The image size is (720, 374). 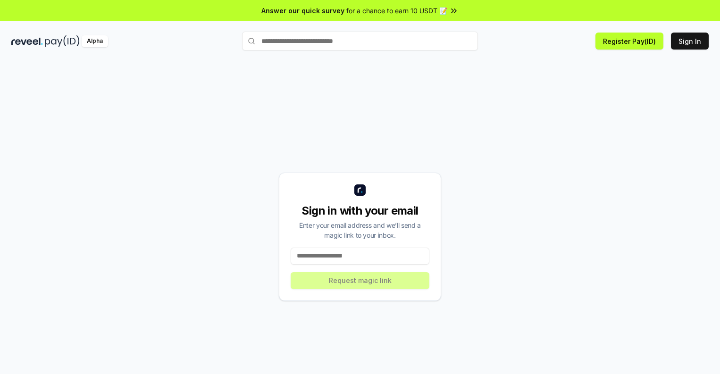 I want to click on button: Sign In, so click(x=690, y=41).